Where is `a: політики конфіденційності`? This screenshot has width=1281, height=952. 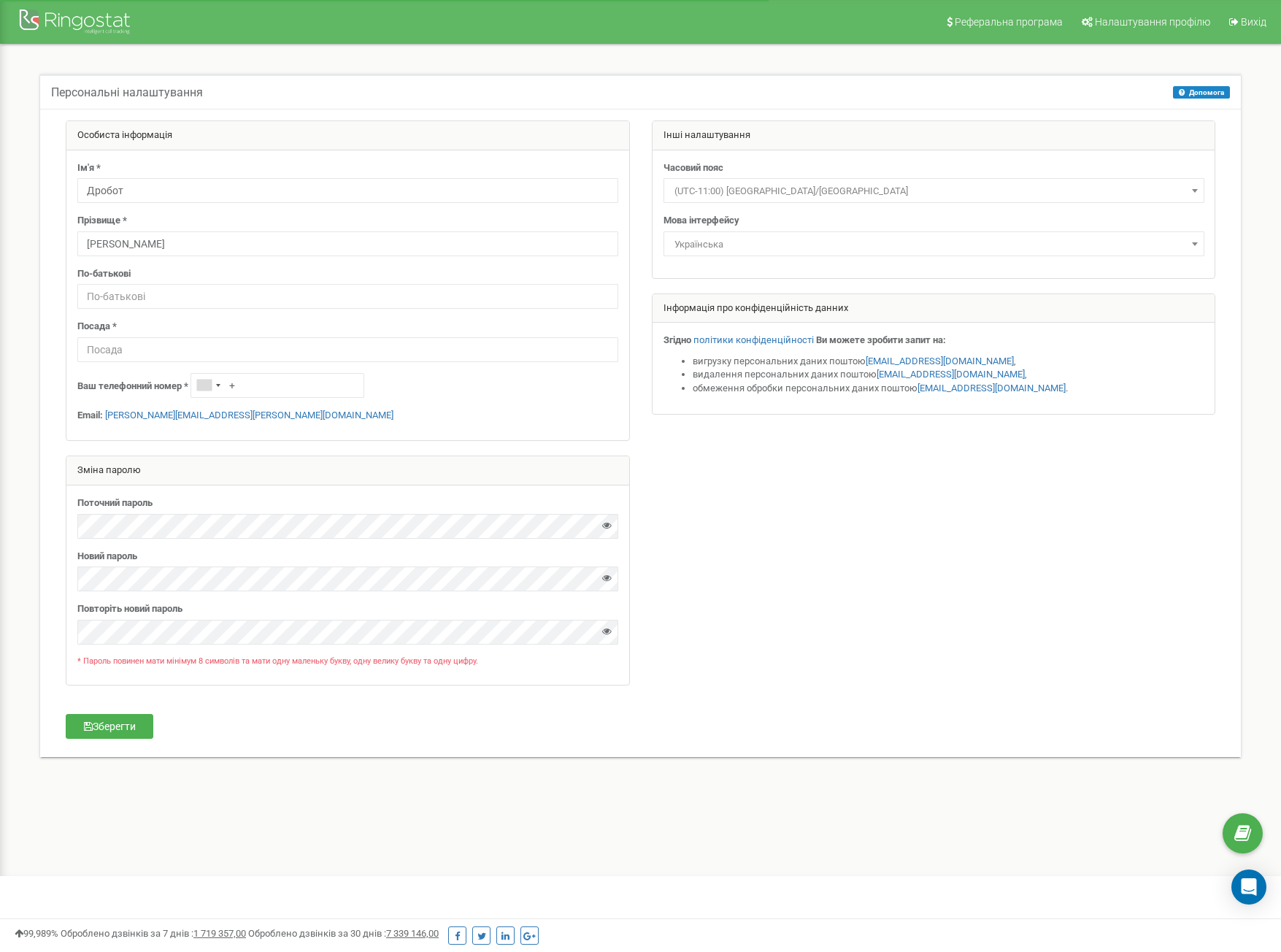
a: політики конфіденційності is located at coordinates (753, 340).